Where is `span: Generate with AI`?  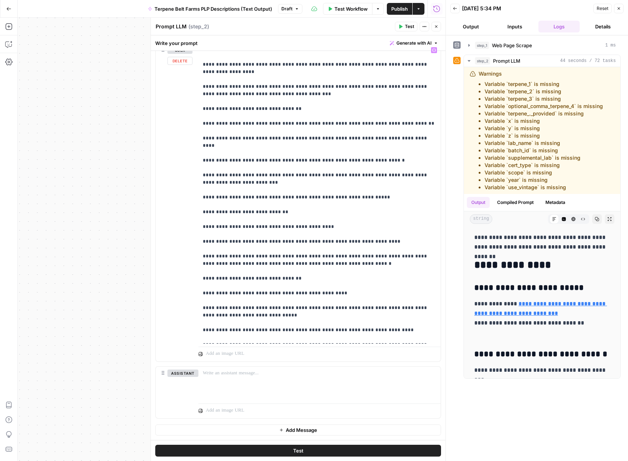 span: Generate with AI is located at coordinates (414, 43).